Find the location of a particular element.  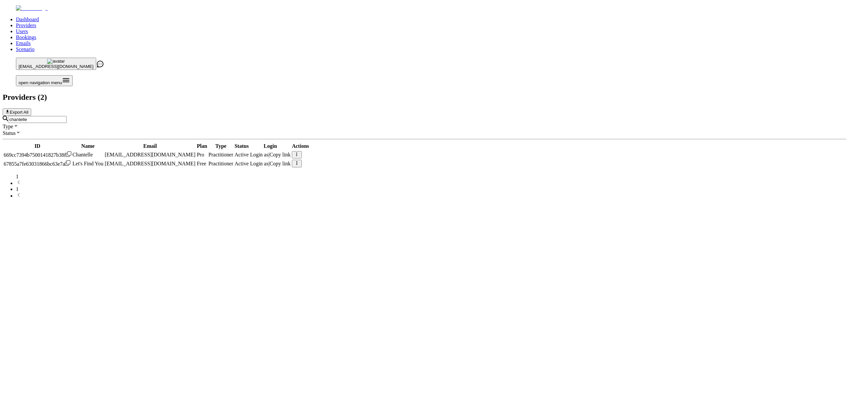

a: Providers is located at coordinates (26, 25).